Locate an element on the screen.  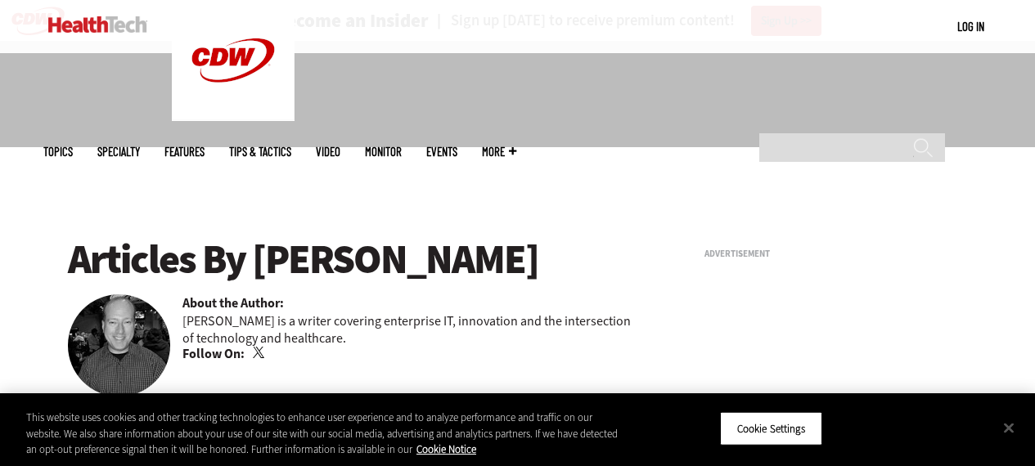
a: Features is located at coordinates (184, 151).